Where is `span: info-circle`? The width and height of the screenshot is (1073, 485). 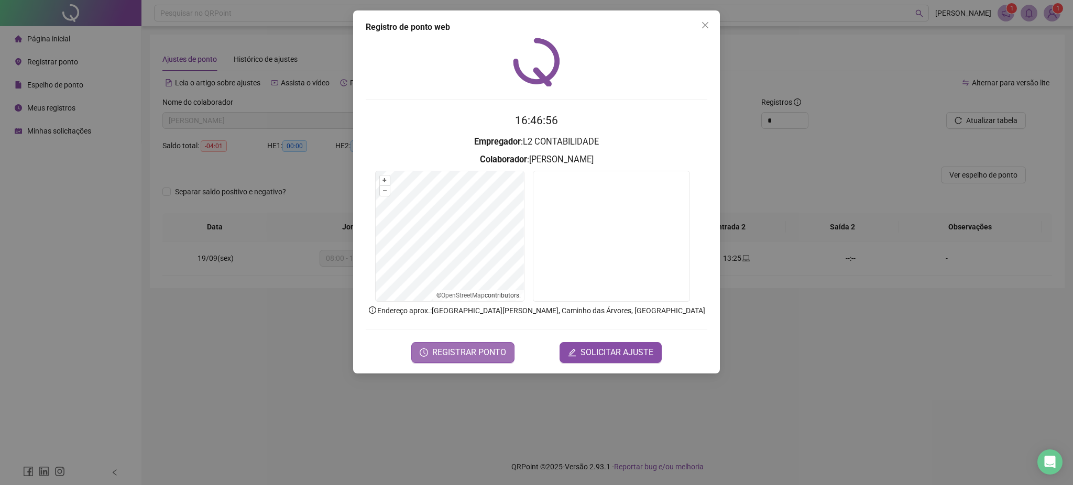
span: info-circle is located at coordinates (372, 310).